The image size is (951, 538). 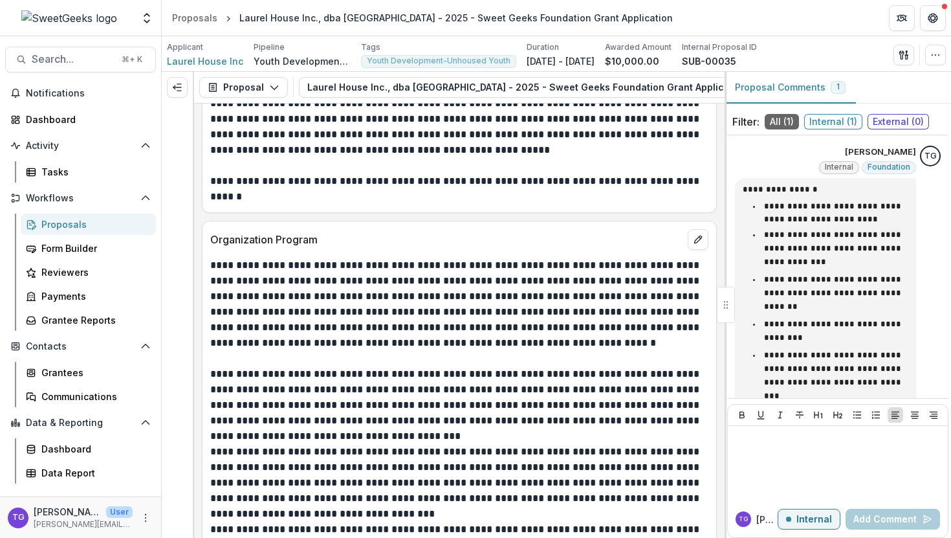 What do you see at coordinates (88, 272) in the screenshot?
I see `a: Reviewers` at bounding box center [88, 272].